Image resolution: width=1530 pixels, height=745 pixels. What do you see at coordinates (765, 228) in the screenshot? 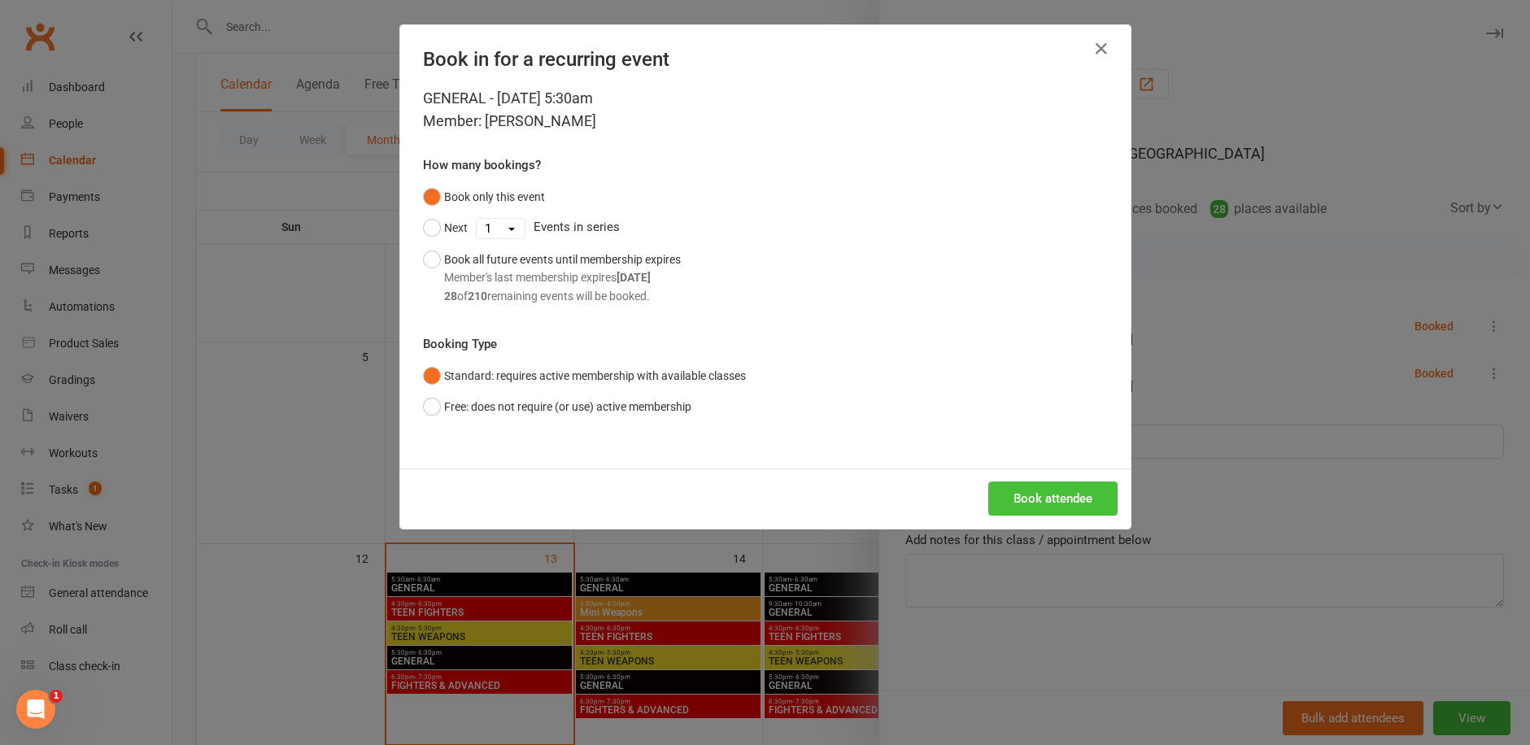
I see `div: Events in series` at bounding box center [765, 228].